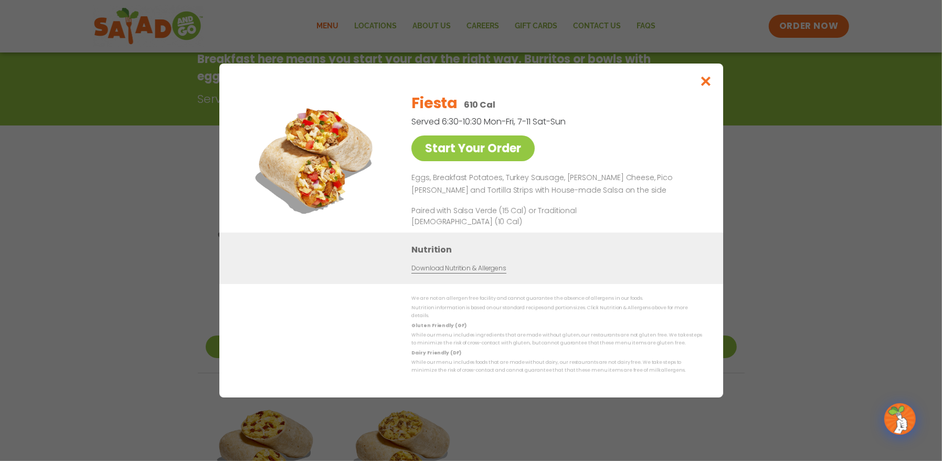 Image resolution: width=942 pixels, height=461 pixels. Describe the element at coordinates (529, 121) in the screenshot. I see `p: Served 6:30-10:30 Mon-Fri, 7-11 Sat-Sun` at that location.